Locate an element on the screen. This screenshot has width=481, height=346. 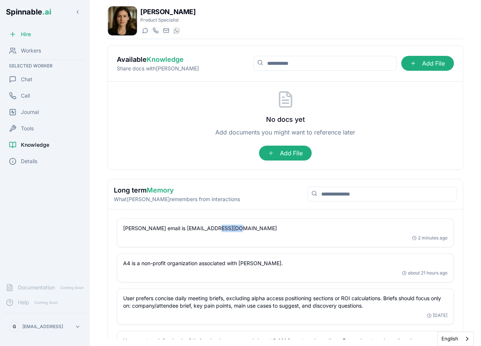
span: G is located at coordinates (14, 327).